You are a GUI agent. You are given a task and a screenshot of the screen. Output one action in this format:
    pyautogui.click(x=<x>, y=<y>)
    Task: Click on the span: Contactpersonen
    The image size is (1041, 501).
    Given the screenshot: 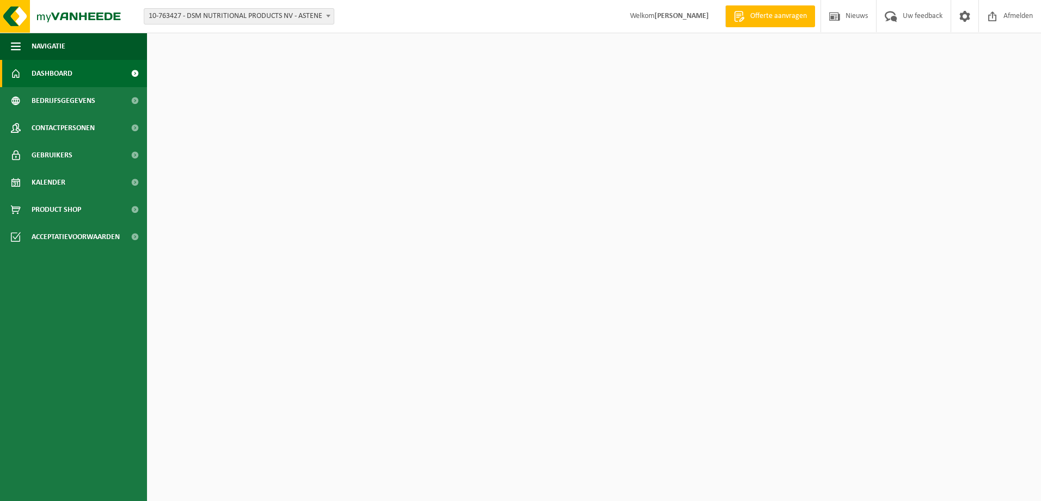 What is the action you would take?
    pyautogui.click(x=63, y=128)
    